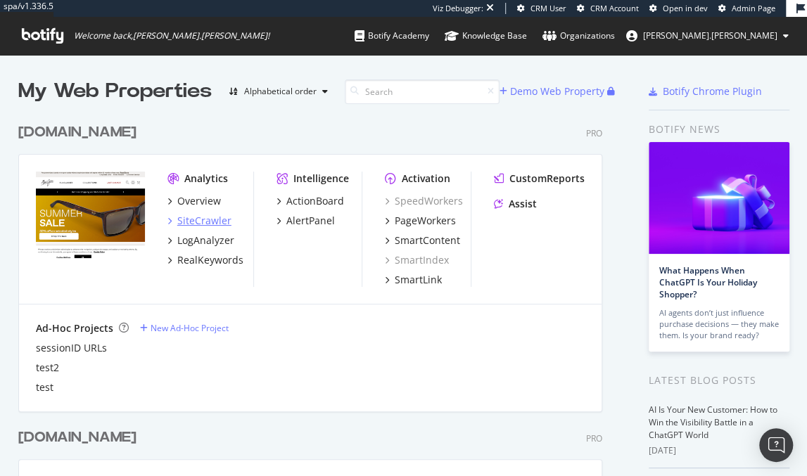  Describe the element at coordinates (278, 91) in the screenshot. I see `button: Alphabetical order` at that location.